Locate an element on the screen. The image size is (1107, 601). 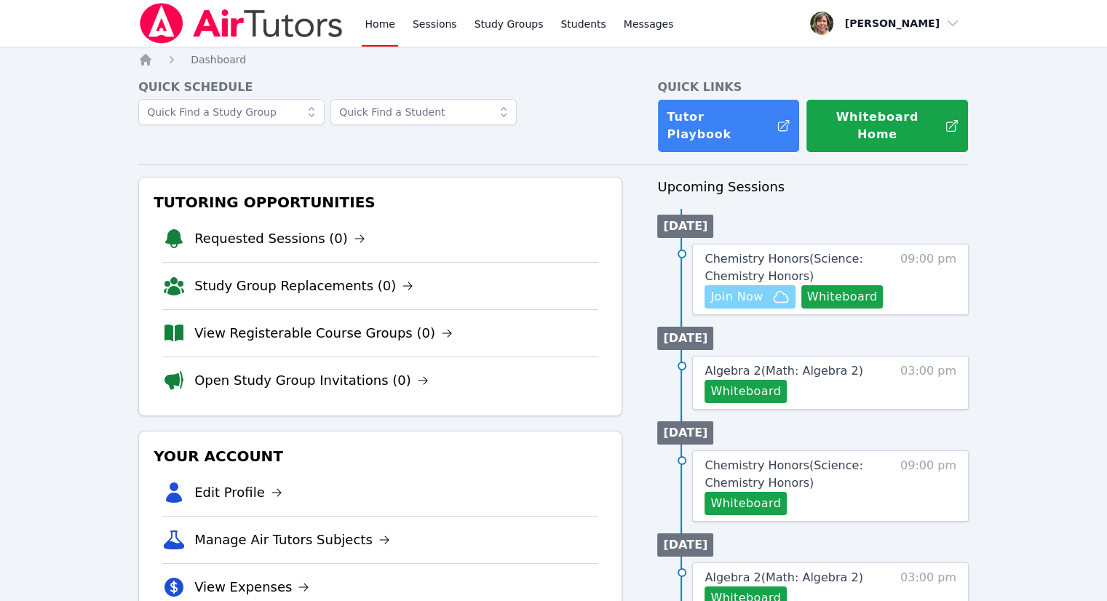
a: Edit Profile is located at coordinates (238, 493).